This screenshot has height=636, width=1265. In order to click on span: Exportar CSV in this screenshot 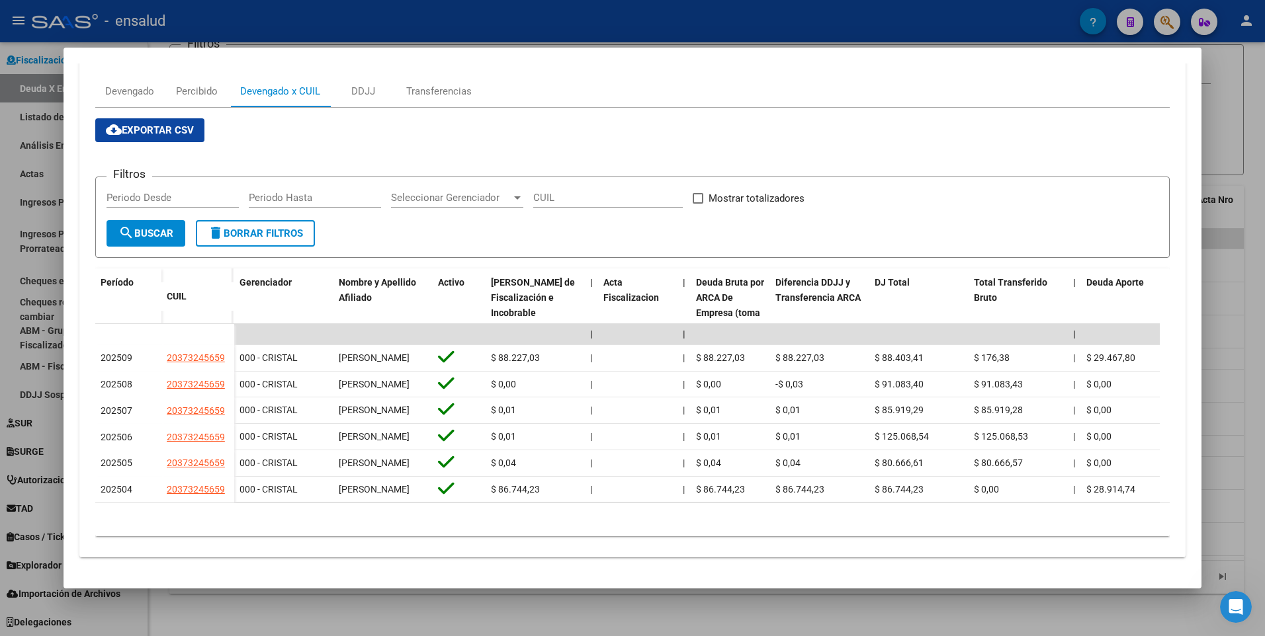, I will do `click(150, 130)`.